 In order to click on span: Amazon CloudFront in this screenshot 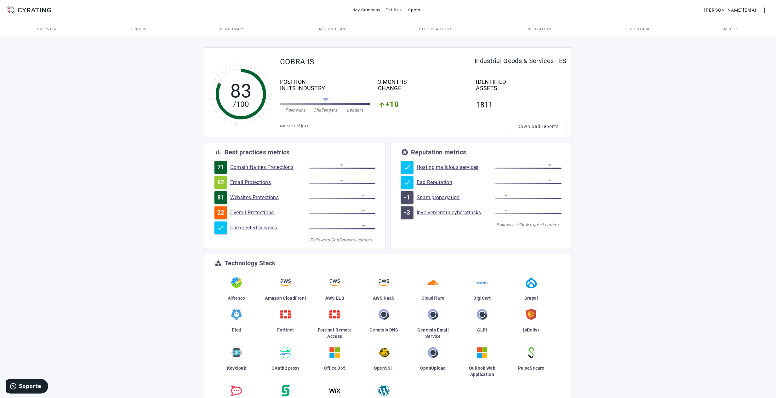, I will do `click(285, 298)`.